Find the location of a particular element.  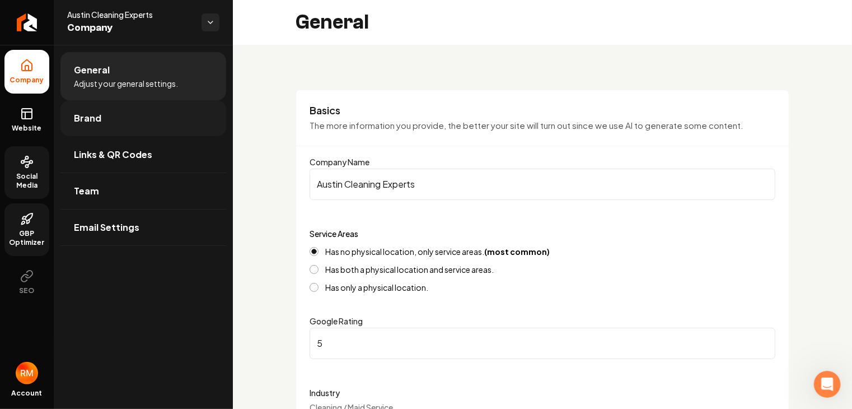

h2: General is located at coordinates (332, 22).